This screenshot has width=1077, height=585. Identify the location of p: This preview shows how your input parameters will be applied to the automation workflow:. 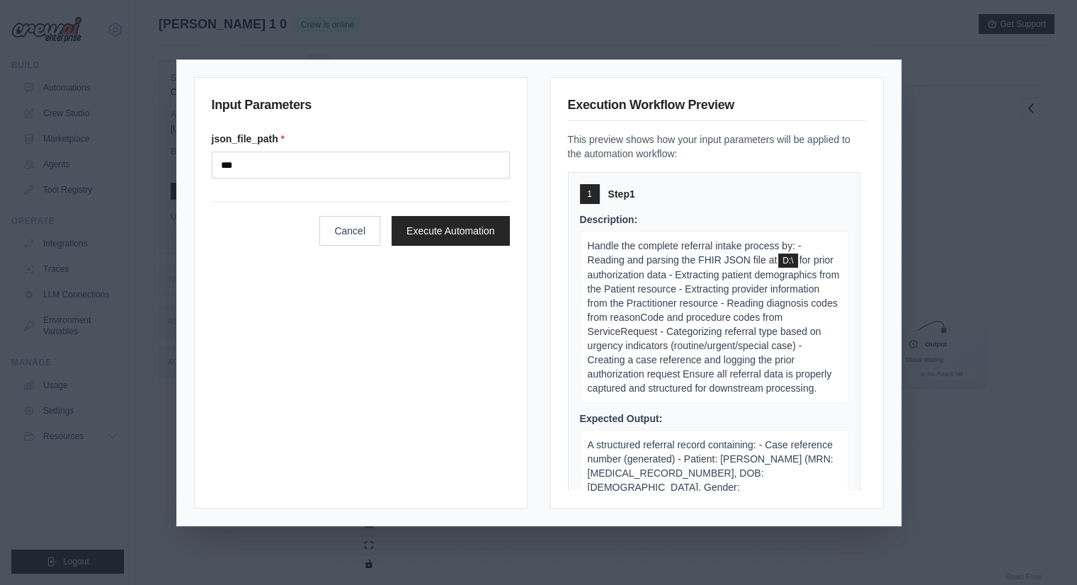
(717, 147).